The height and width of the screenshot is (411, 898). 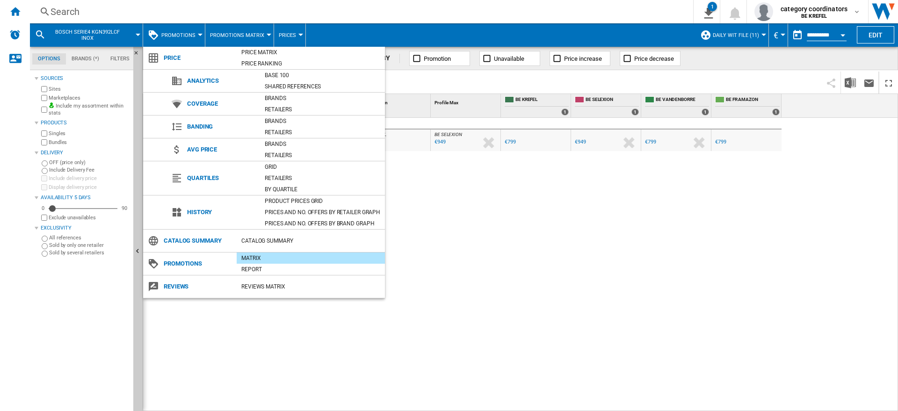 What do you see at coordinates (310, 241) in the screenshot?
I see `div: Catalog Summary` at bounding box center [310, 241].